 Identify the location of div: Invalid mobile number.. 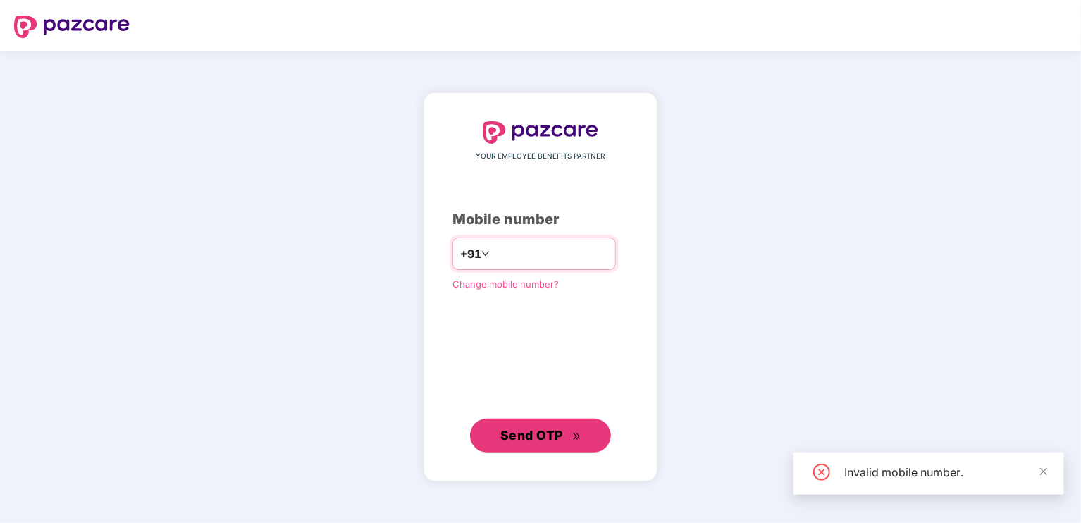
(946, 472).